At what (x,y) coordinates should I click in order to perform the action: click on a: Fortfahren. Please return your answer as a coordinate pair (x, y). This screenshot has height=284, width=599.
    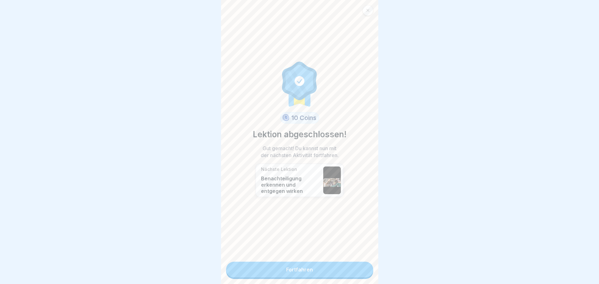
    Looking at the image, I should click on (299, 270).